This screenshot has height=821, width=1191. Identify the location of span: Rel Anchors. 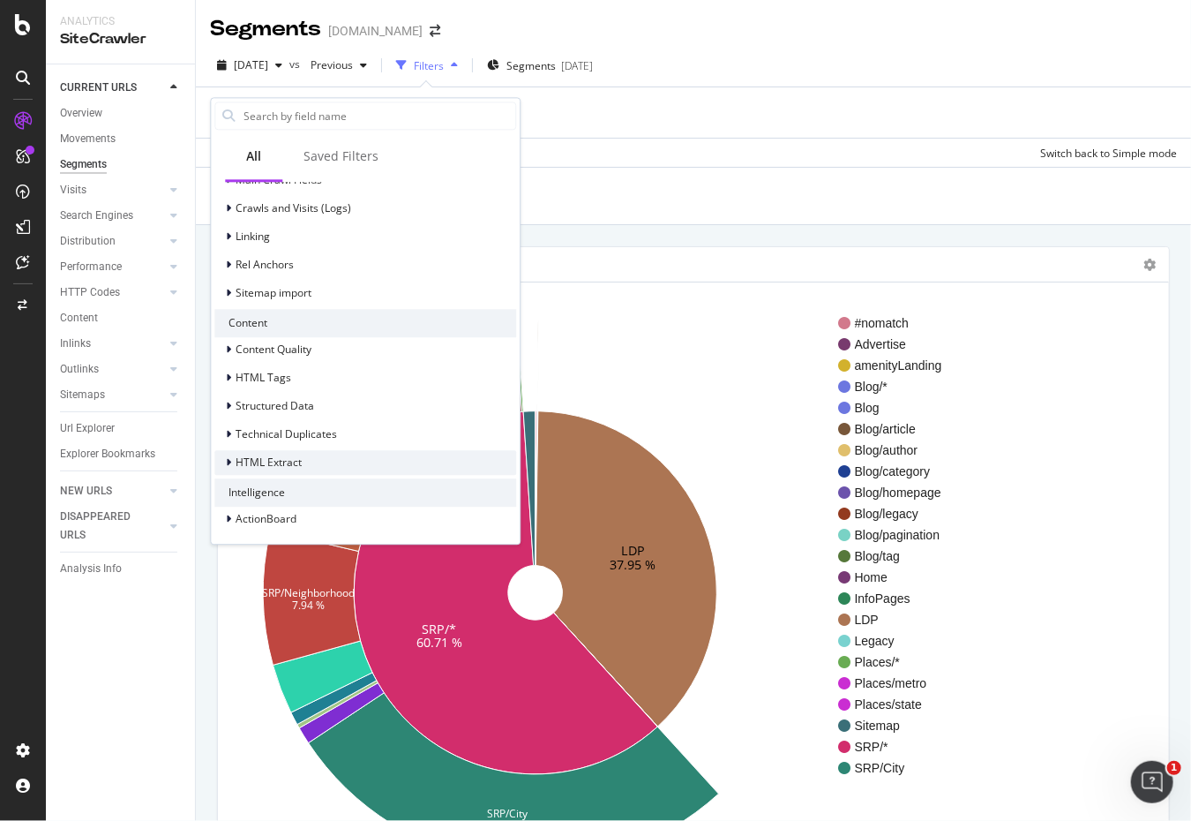
(265, 264).